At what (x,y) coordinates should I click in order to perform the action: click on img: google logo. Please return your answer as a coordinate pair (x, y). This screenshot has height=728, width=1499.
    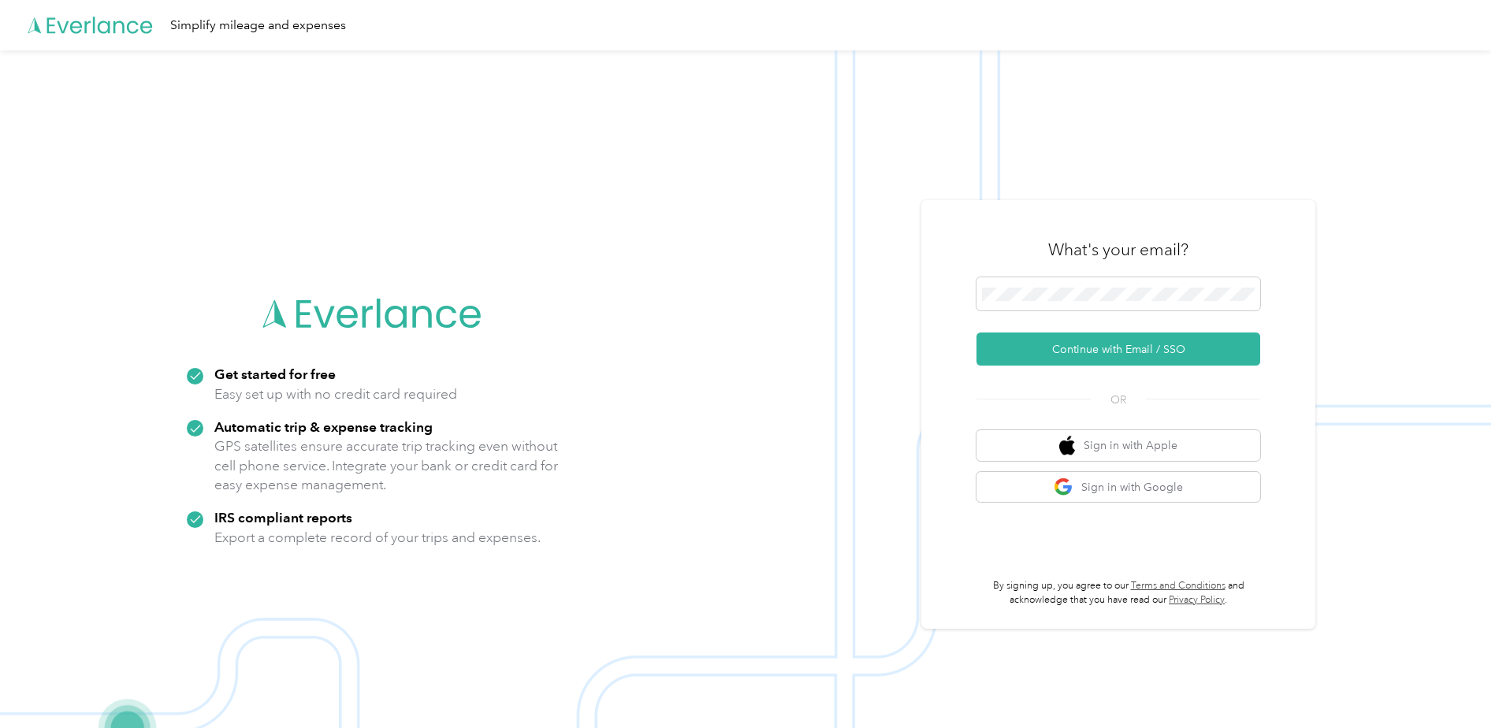
    Looking at the image, I should click on (1063, 487).